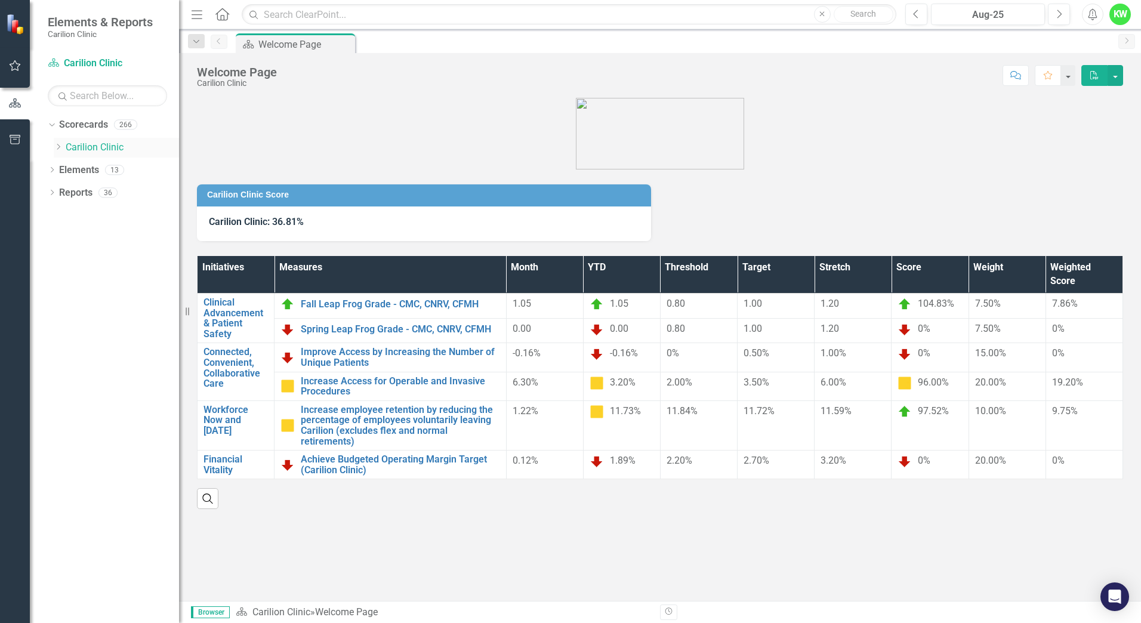 This screenshot has height=623, width=1141. I want to click on span: 6.00%, so click(833, 382).